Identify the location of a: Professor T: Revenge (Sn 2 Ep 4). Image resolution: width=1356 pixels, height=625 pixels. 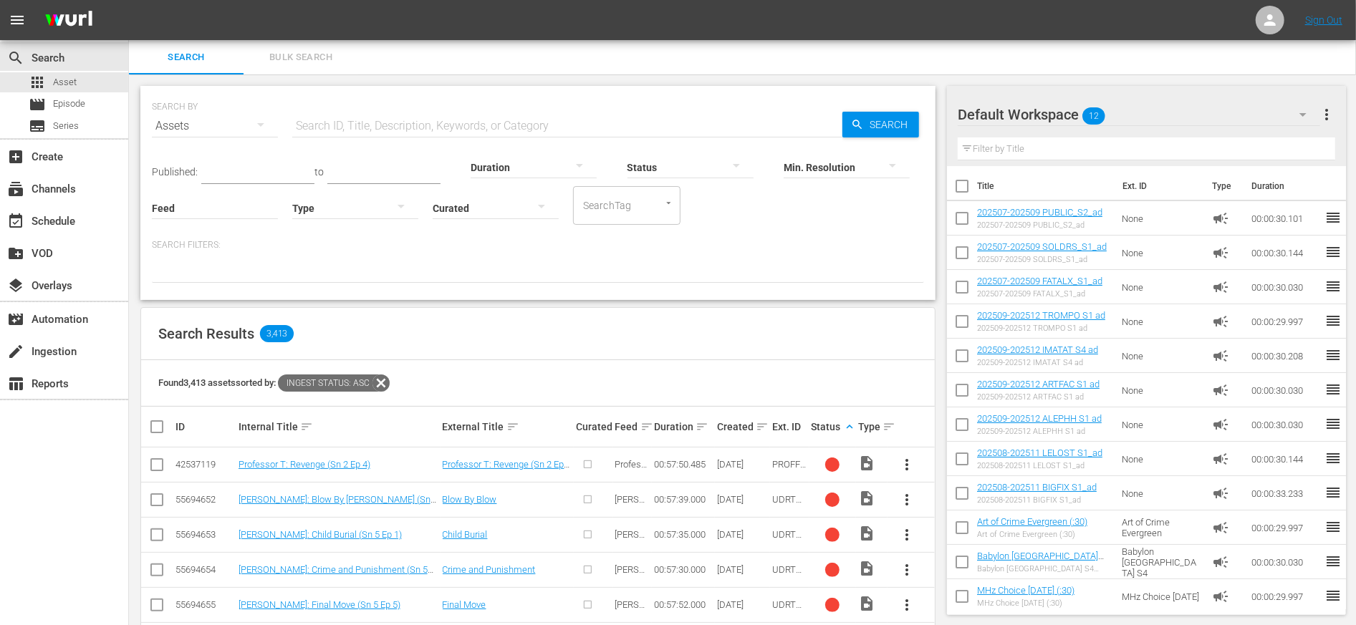
(304, 464).